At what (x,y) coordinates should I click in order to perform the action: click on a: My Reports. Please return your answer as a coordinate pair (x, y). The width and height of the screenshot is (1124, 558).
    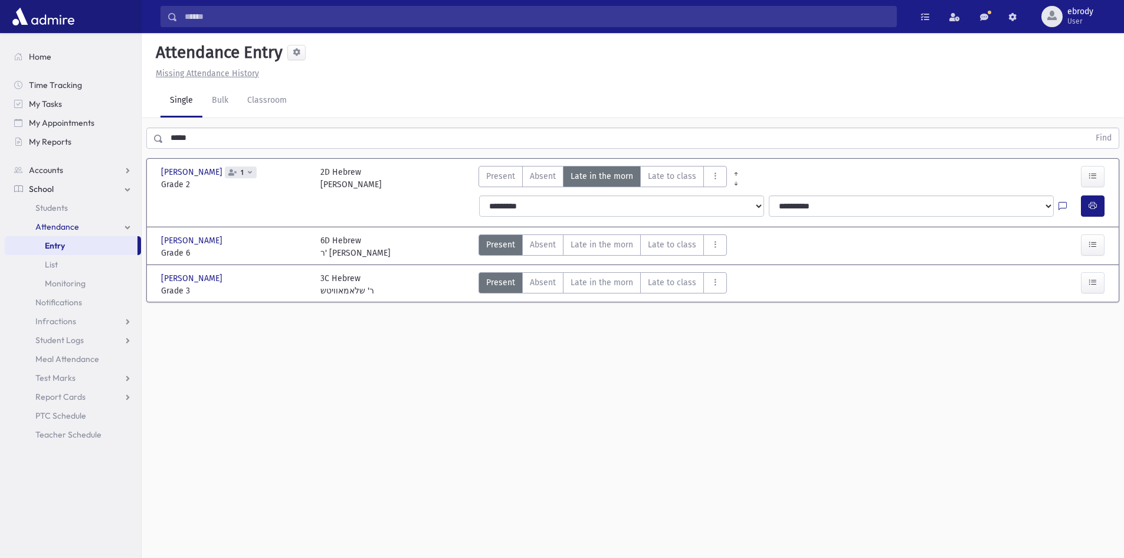
    Looking at the image, I should click on (73, 142).